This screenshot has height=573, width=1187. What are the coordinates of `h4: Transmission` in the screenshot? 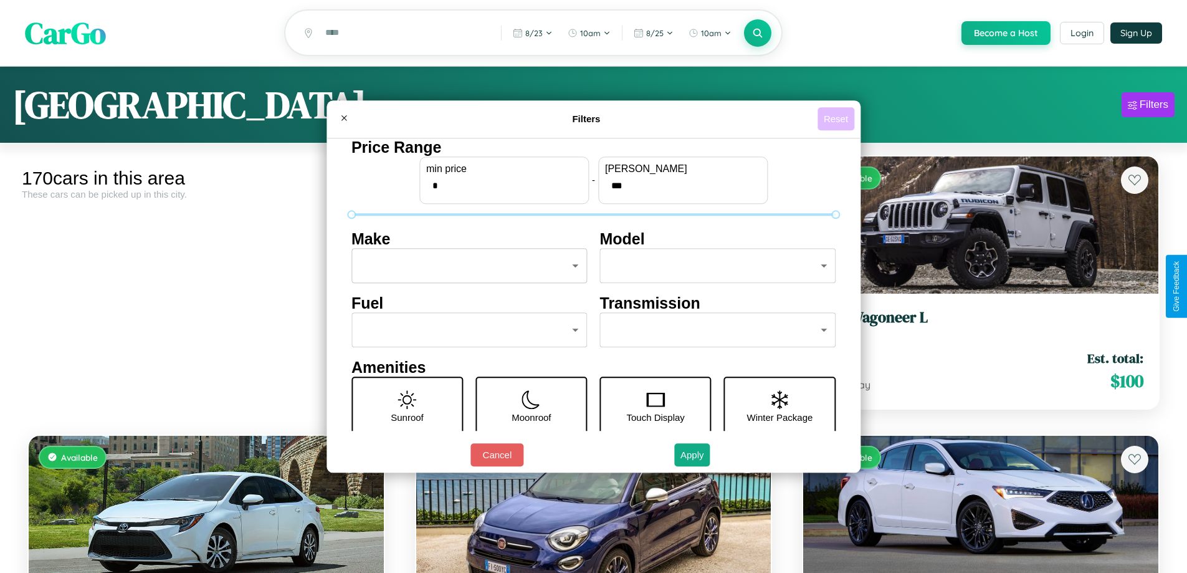 It's located at (718, 303).